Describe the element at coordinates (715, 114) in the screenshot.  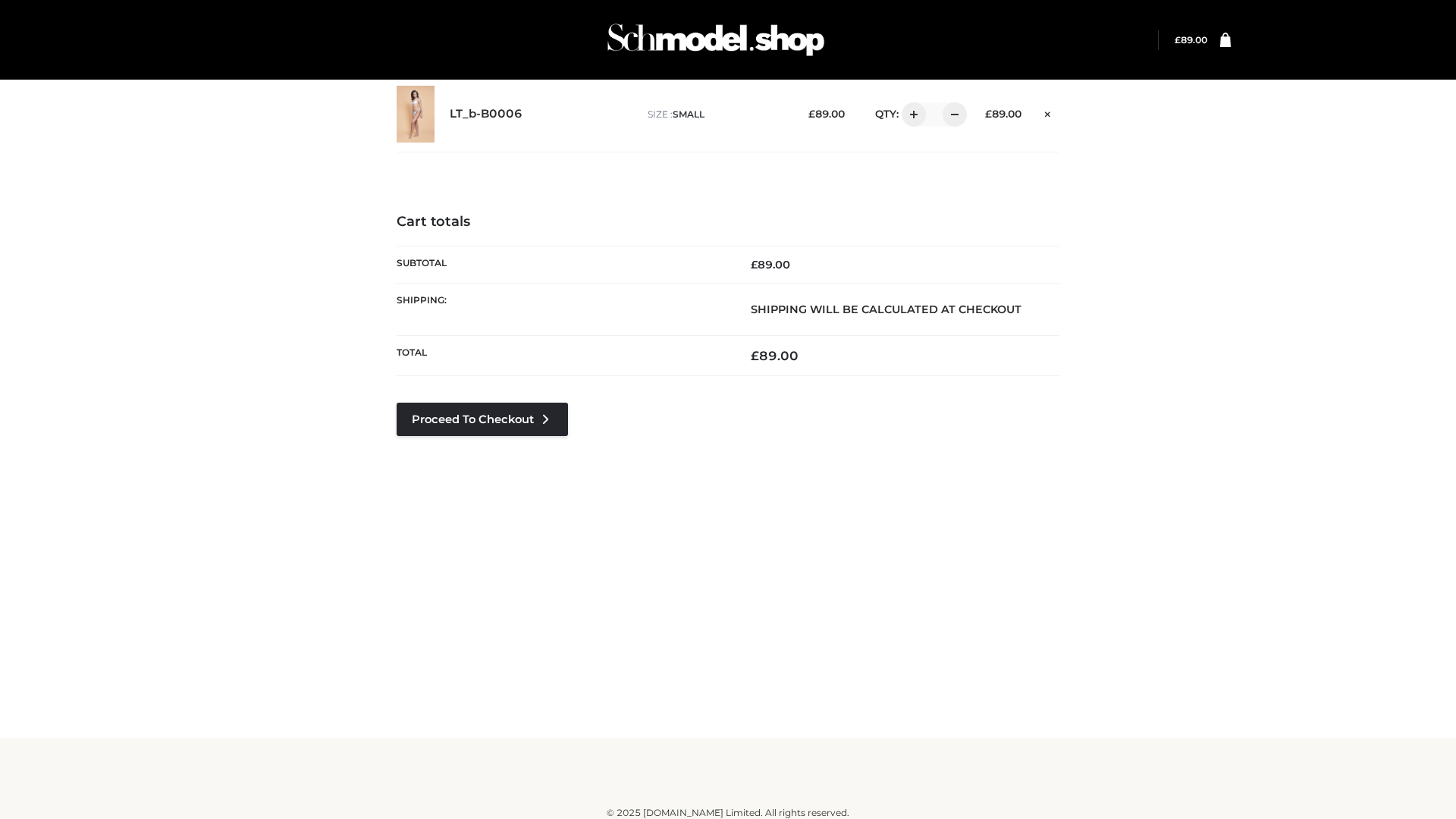
I see `p: size :` at that location.